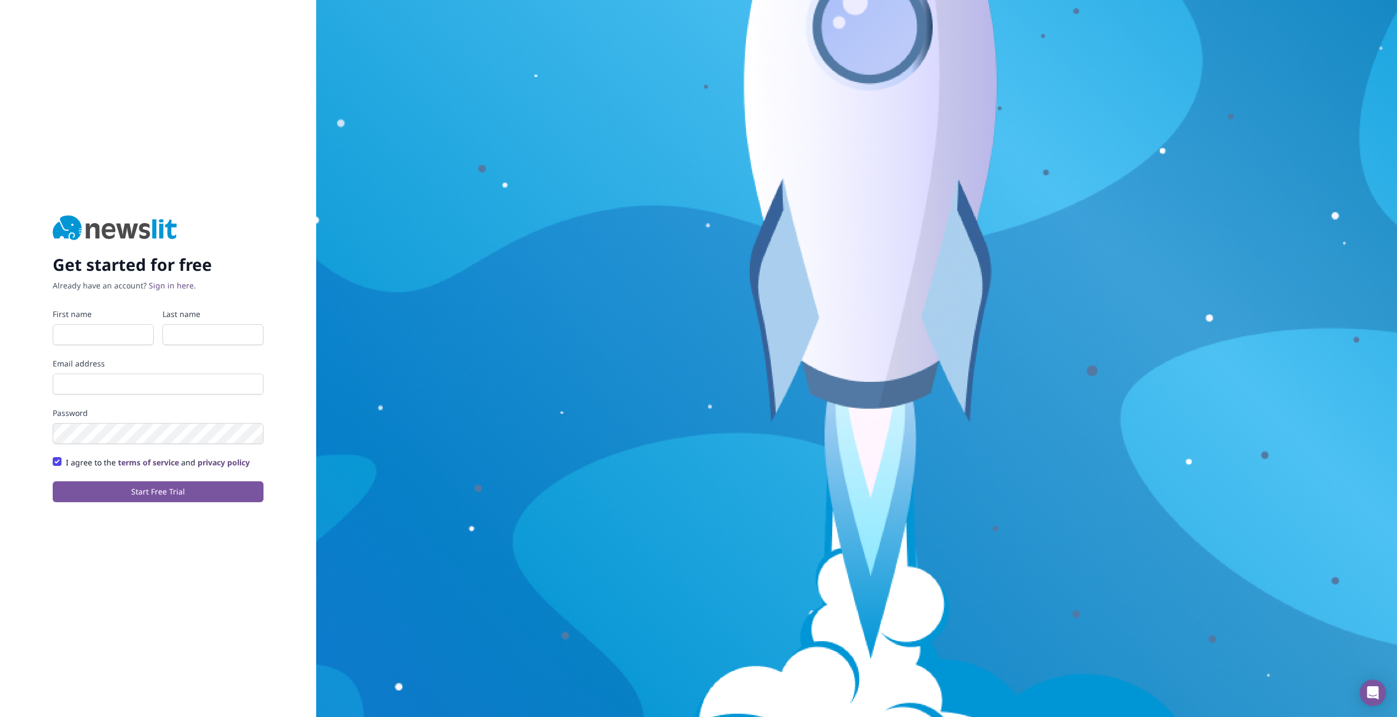 The height and width of the screenshot is (717, 1397). I want to click on label: Last name, so click(213, 314).